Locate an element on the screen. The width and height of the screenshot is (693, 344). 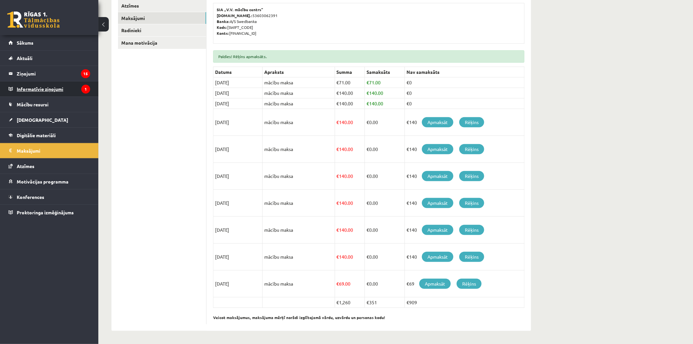
td: €909 is located at coordinates (465, 302).